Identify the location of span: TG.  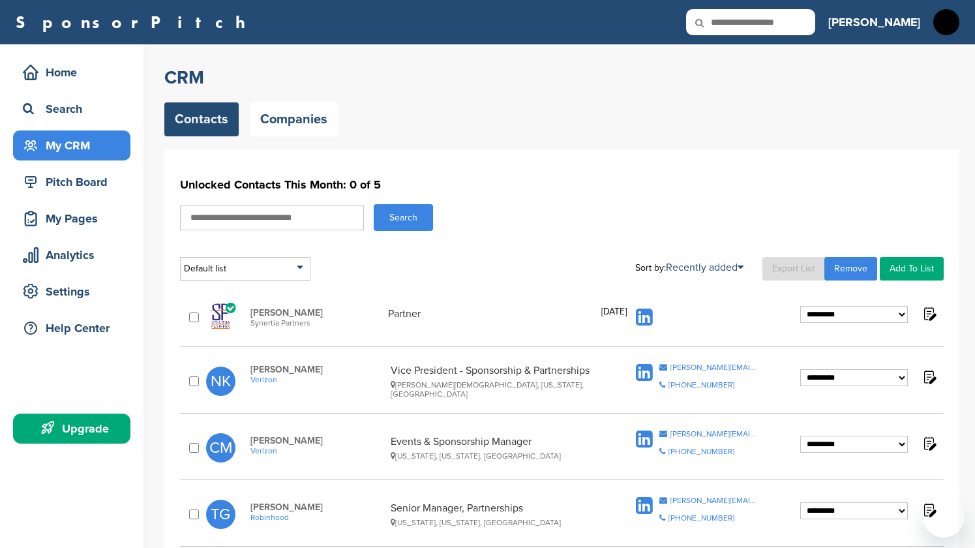
(221, 514).